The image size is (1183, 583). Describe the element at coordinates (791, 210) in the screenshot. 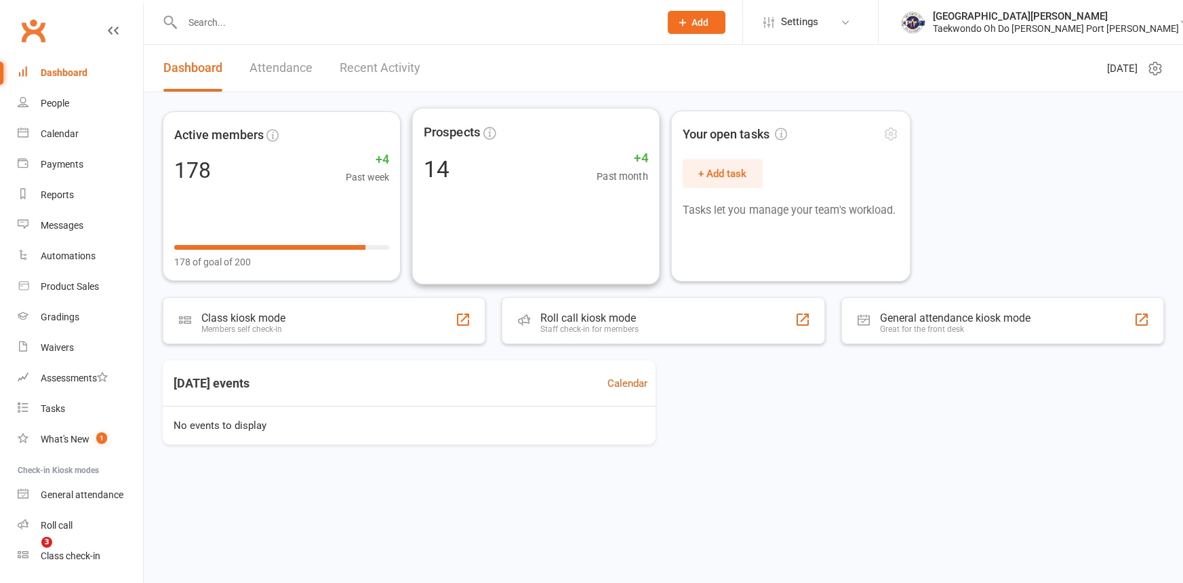

I see `p: Tasks let you manage your team's workload.` at that location.